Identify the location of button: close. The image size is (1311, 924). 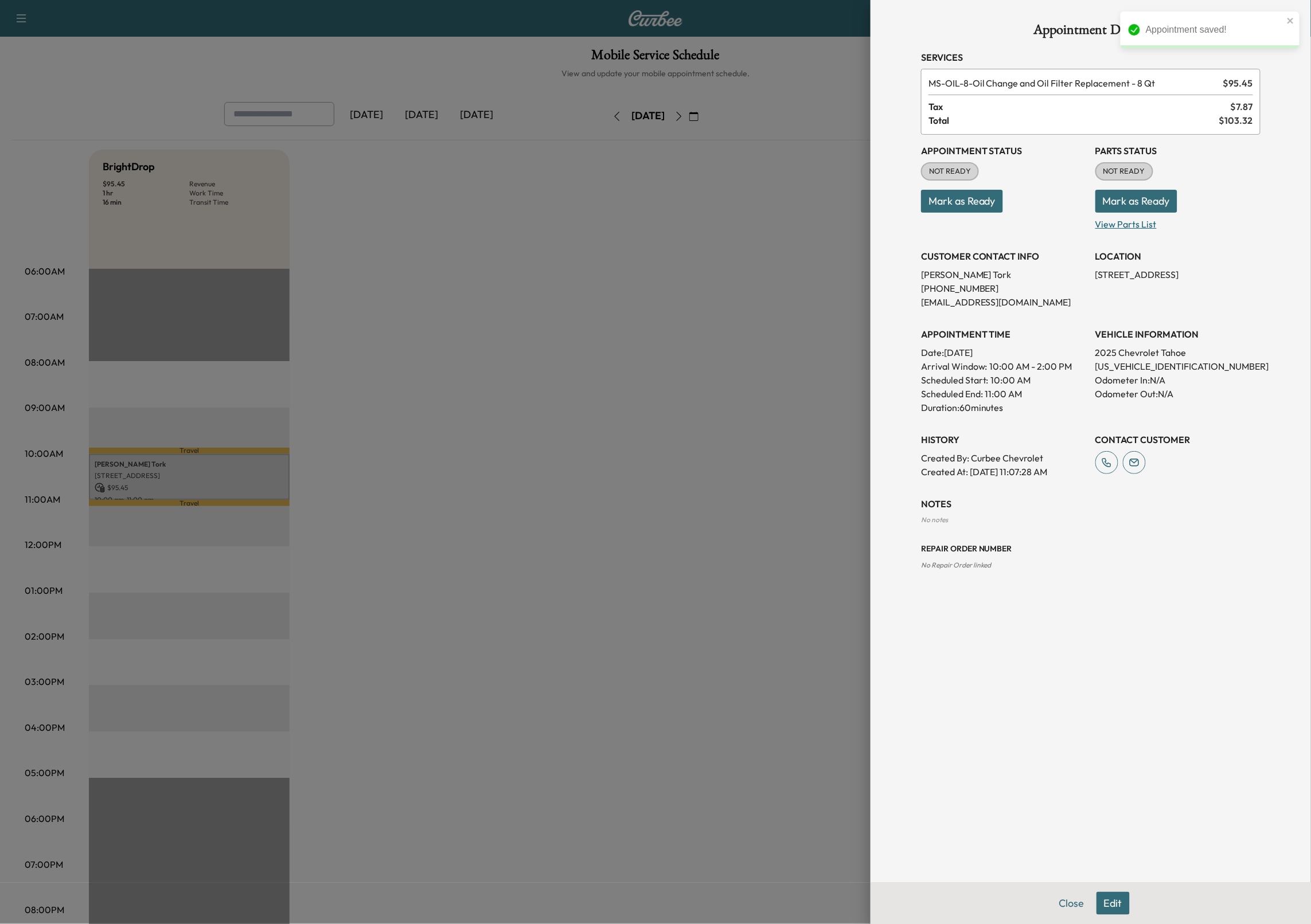
(1291, 21).